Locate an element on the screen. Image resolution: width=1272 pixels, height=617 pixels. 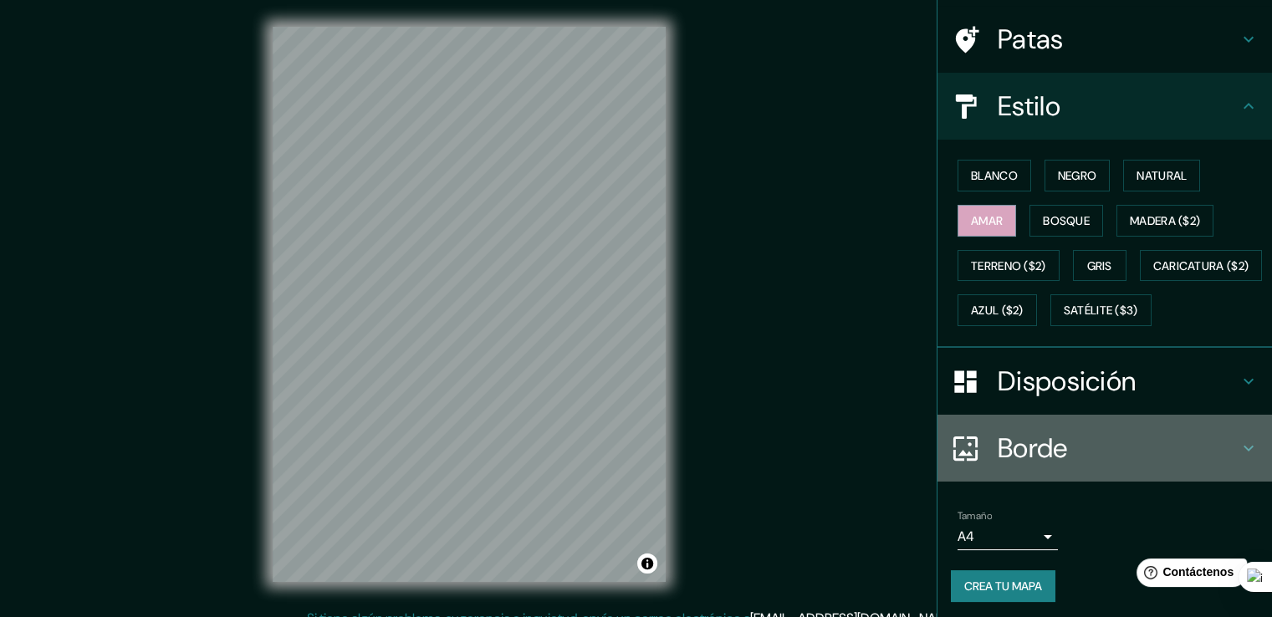
button: Azul ($2) is located at coordinates (997, 310).